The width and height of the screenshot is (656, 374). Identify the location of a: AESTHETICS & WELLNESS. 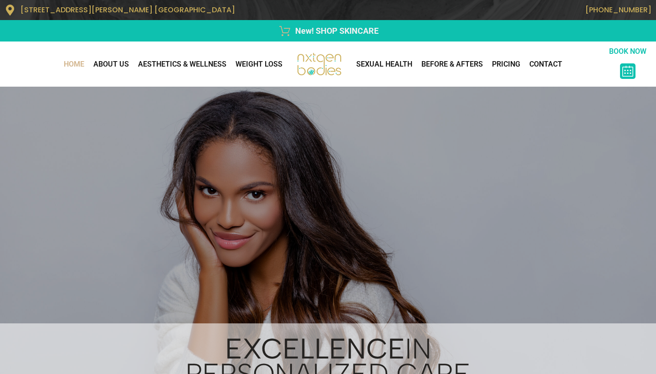
(182, 64).